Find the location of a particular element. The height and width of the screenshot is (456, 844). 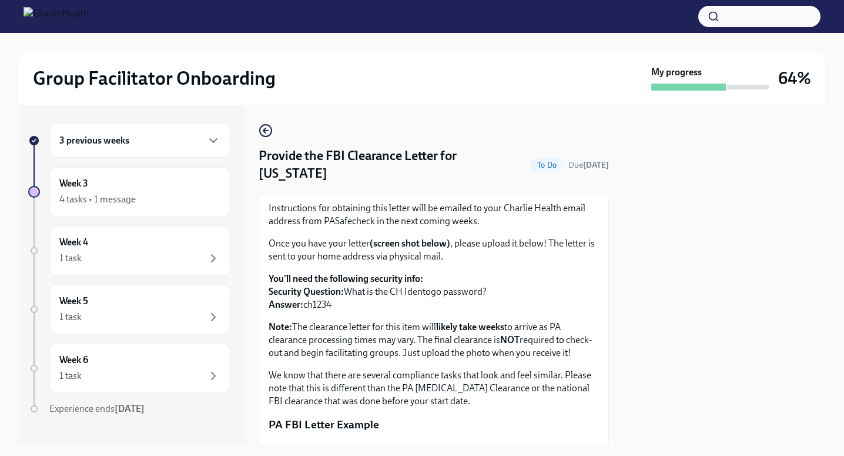

a: Week 41 task is located at coordinates (129, 250).